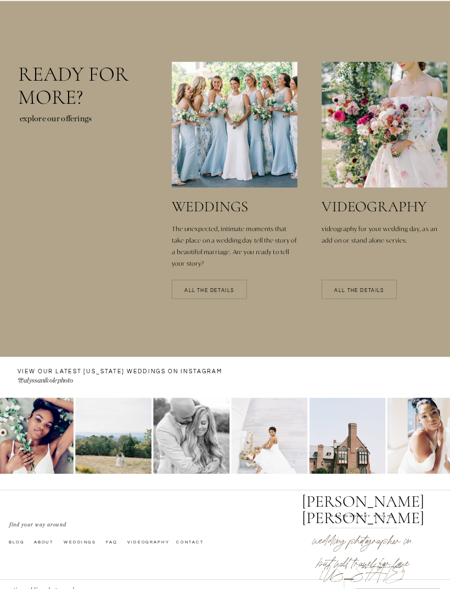  Describe the element at coordinates (385, 249) in the screenshot. I see `a: videography for your wedding day, as an add on or stand alone servies.` at that location.